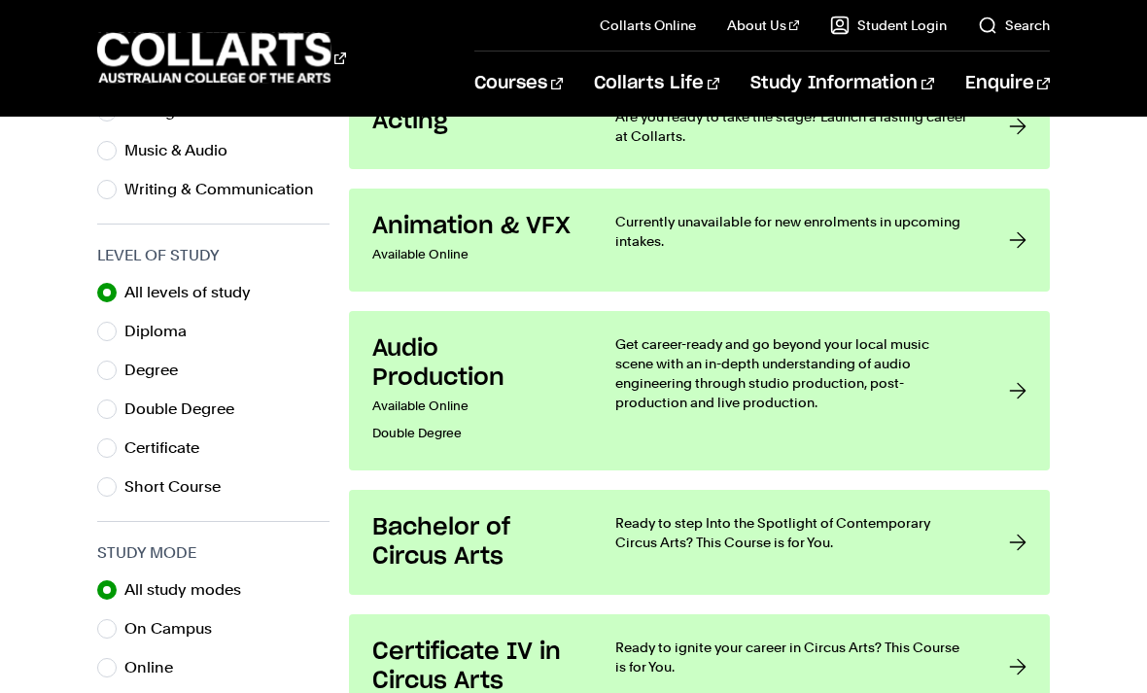 The width and height of the screenshot is (1147, 693). What do you see at coordinates (792, 231) in the screenshot?
I see `p: Currently unavailable for new enrolments in upcoming intakes.` at bounding box center [792, 231].